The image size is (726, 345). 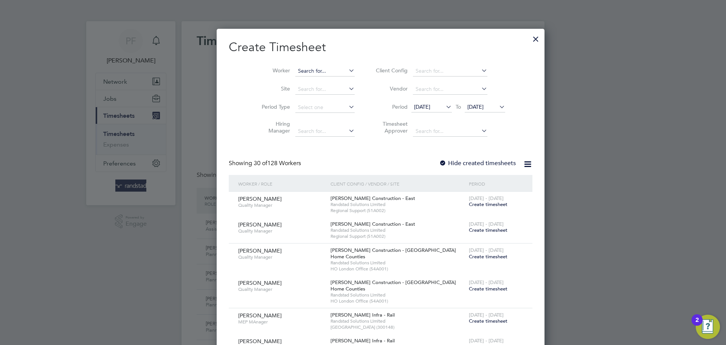 What do you see at coordinates (496, 184) in the screenshot?
I see `div: Period` at bounding box center [496, 184].